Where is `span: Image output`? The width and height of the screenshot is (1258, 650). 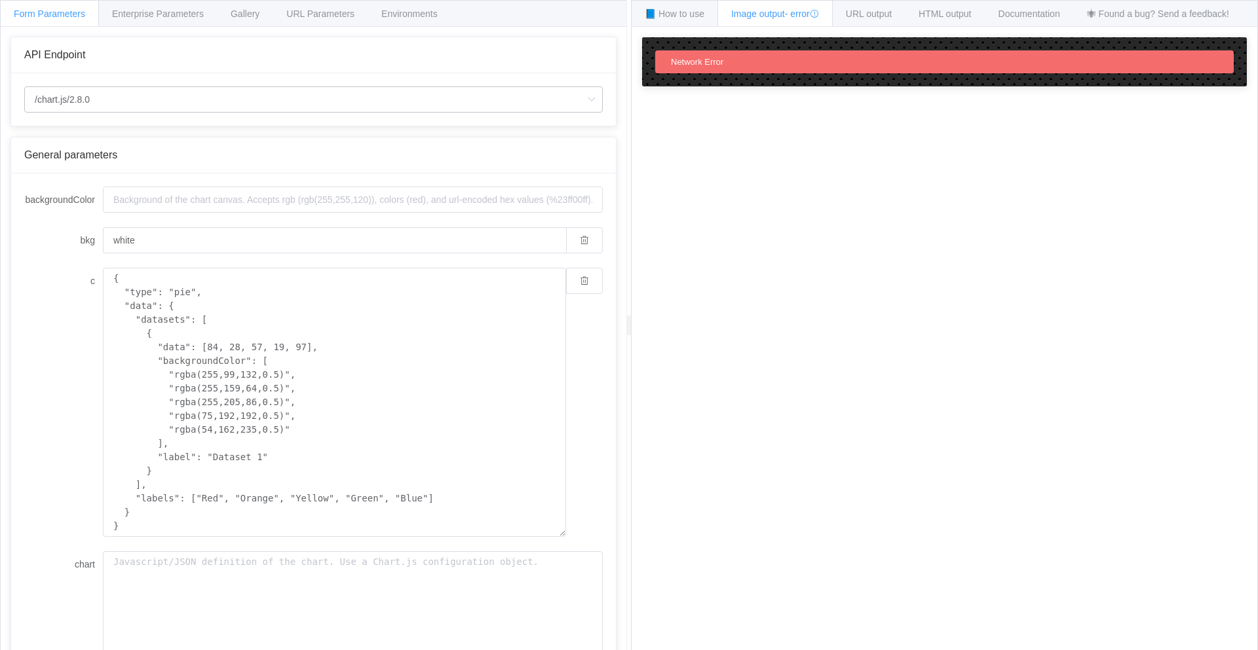
span: Image output is located at coordinates (775, 14).